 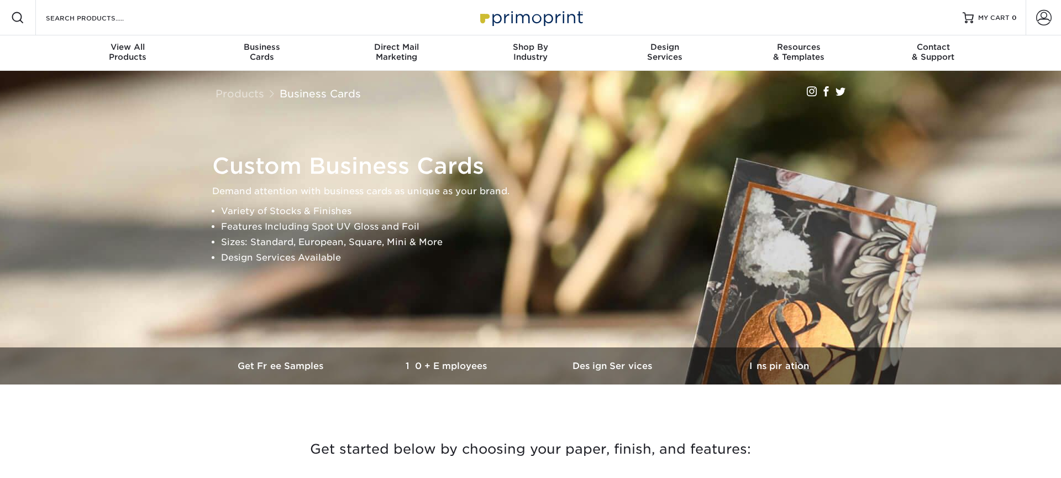 What do you see at coordinates (933, 47) in the screenshot?
I see `span: Contact` at bounding box center [933, 47].